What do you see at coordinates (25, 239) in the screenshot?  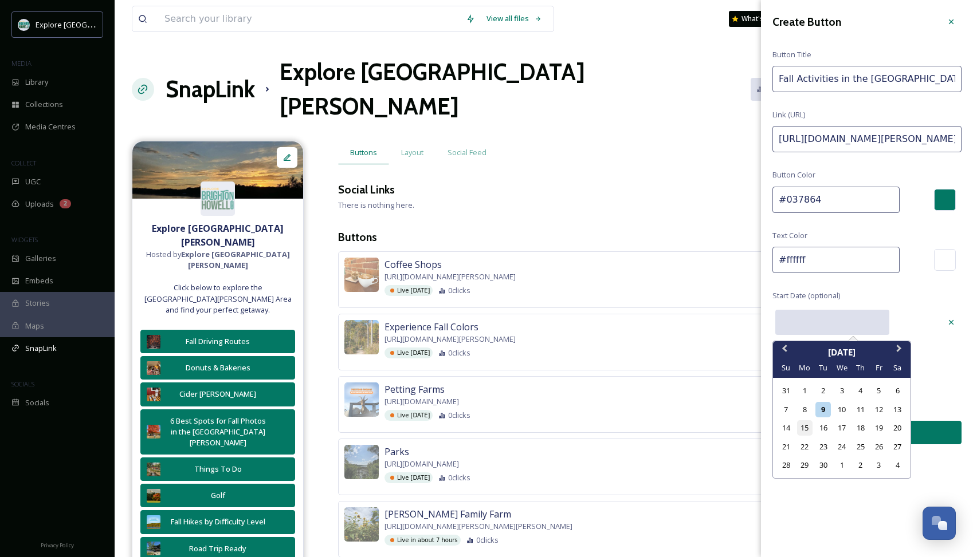 I see `span: WIDGETS` at bounding box center [25, 239].